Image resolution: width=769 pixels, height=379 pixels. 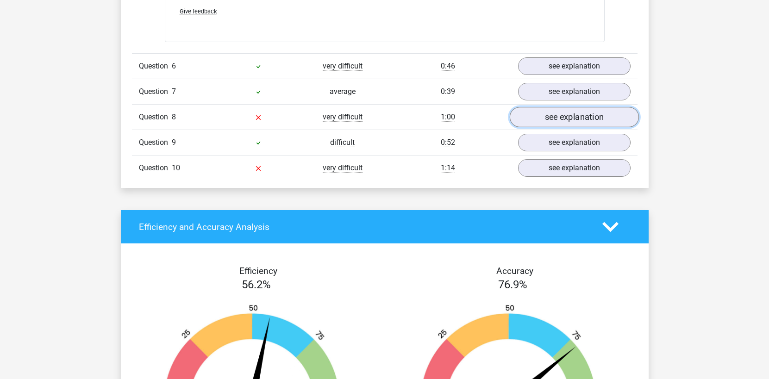 I want to click on span: 0:46, so click(x=448, y=66).